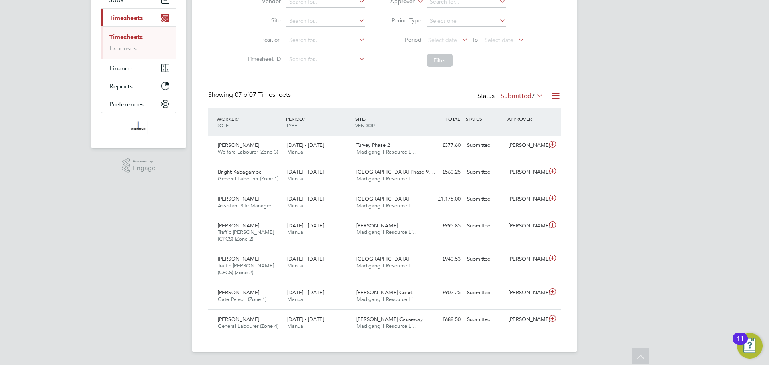  What do you see at coordinates (533, 96) in the screenshot?
I see `span: 7` at bounding box center [533, 96].